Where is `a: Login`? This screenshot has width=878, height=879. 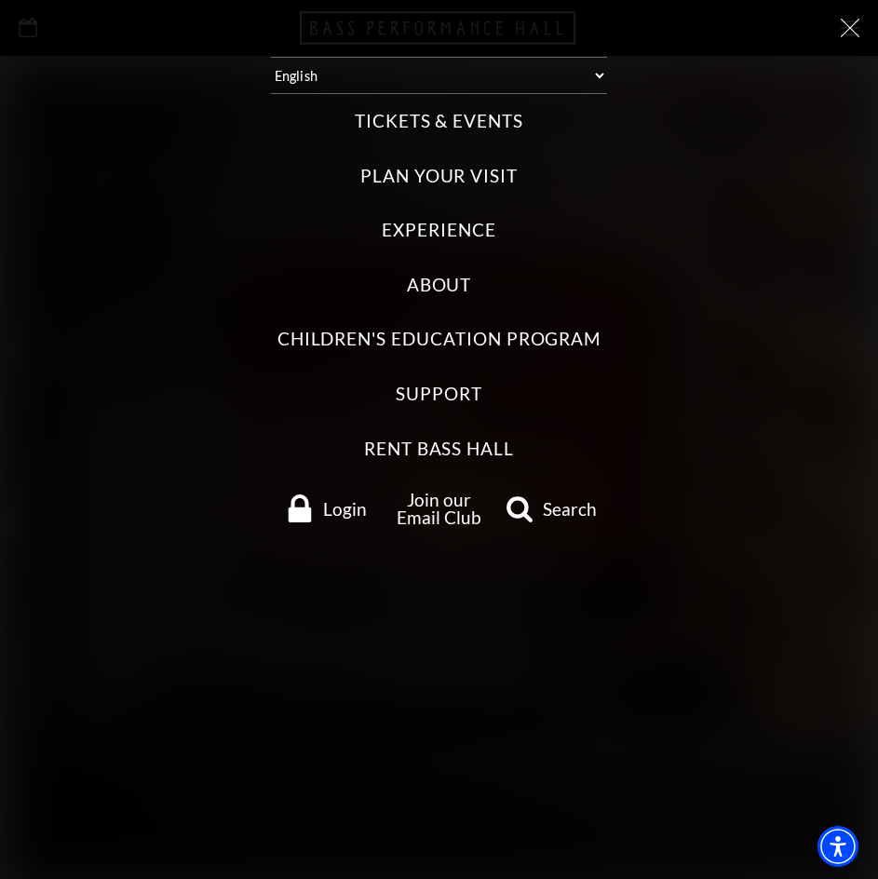
a: Login is located at coordinates (327, 508).